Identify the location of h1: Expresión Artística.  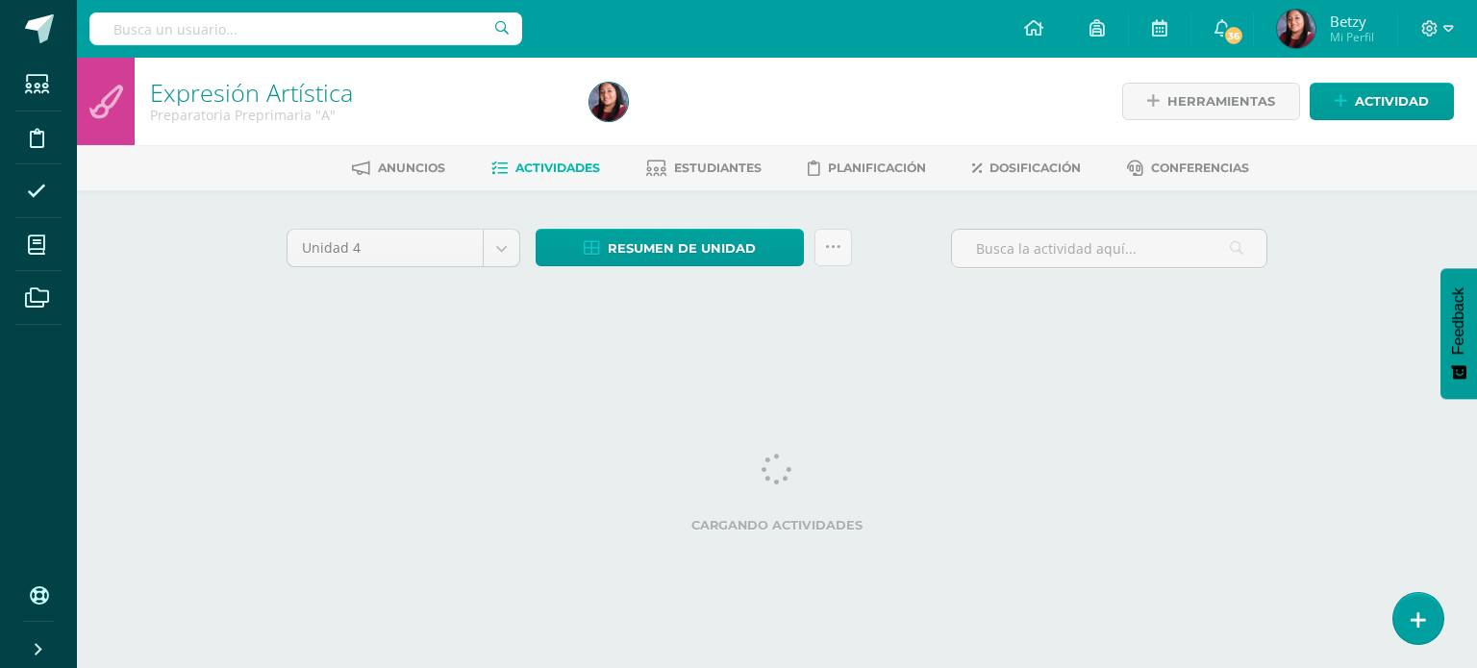
(358, 92).